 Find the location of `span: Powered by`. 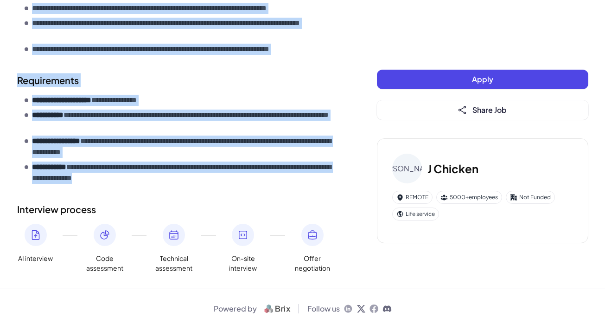

span: Powered by is located at coordinates (235, 308).